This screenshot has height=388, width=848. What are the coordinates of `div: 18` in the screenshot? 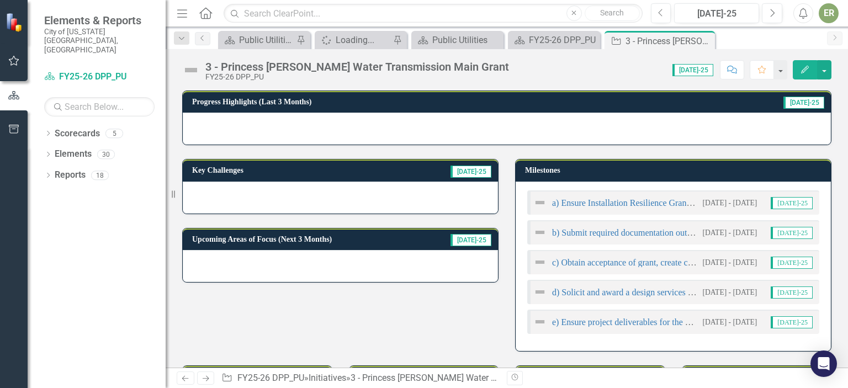 It's located at (100, 175).